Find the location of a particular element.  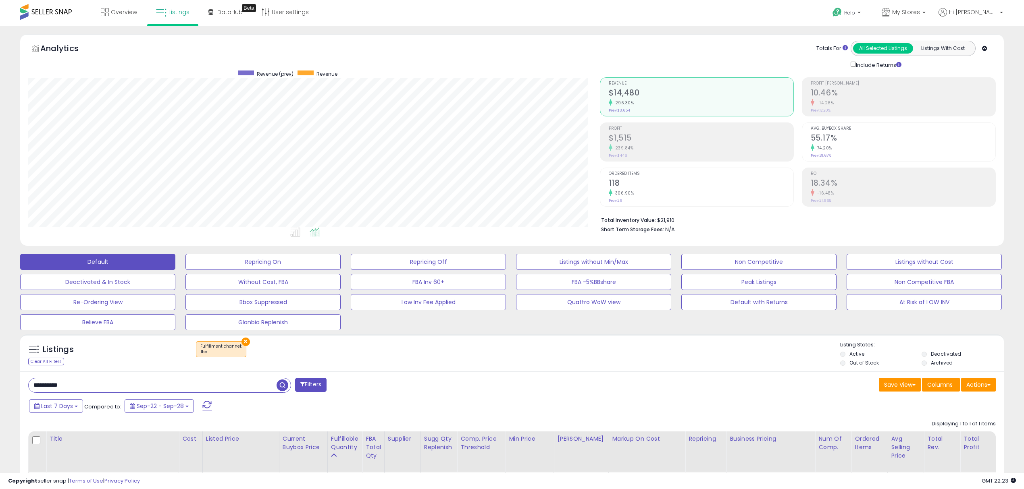

button: Repricing Off is located at coordinates (428, 262).